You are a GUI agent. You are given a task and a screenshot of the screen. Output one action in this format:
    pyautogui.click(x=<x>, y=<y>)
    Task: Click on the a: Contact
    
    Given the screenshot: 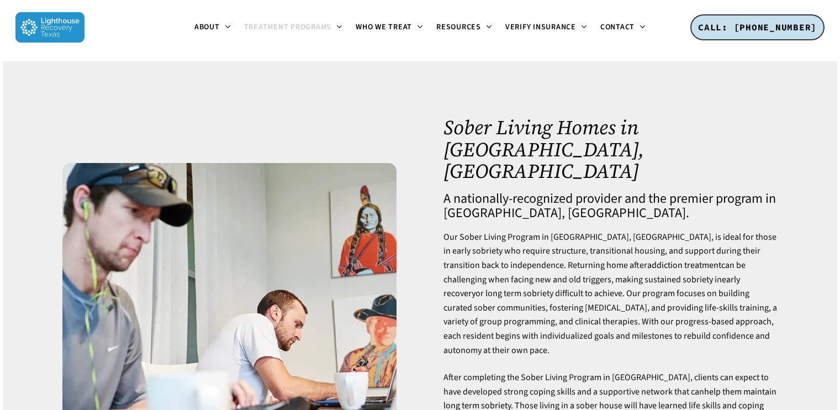 What is the action you would take?
    pyautogui.click(x=623, y=28)
    